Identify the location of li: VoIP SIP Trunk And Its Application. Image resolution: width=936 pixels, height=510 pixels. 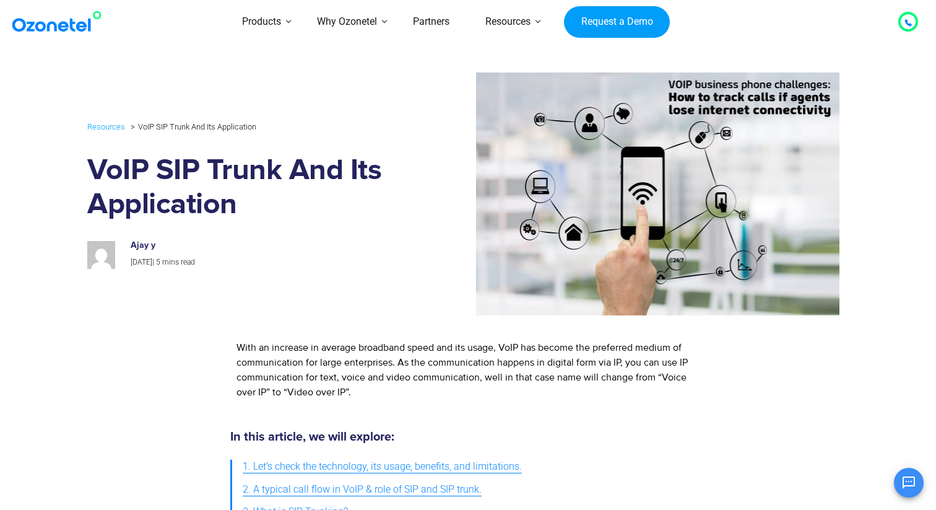
(192, 126).